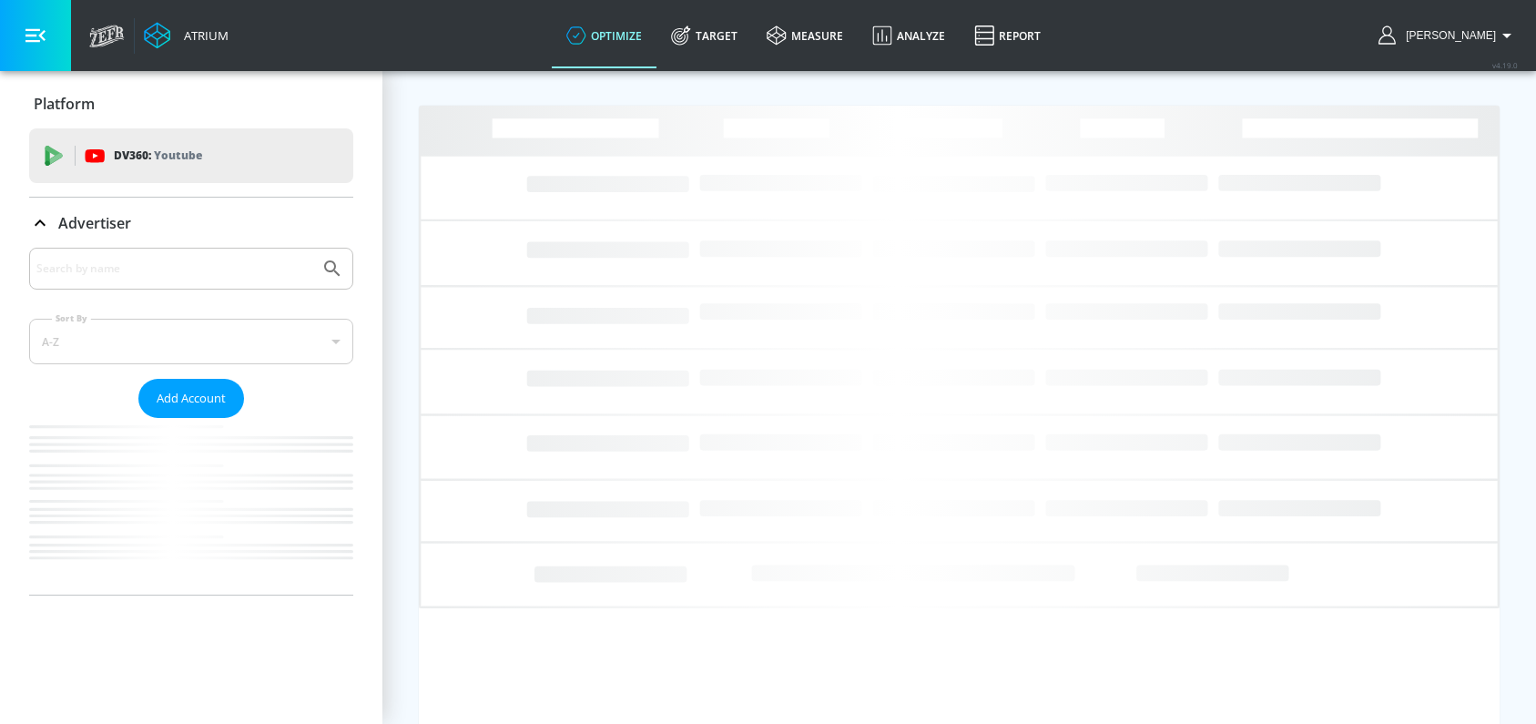 This screenshot has height=724, width=1536. What do you see at coordinates (1506, 65) in the screenshot?
I see `span: v 4.19.0` at bounding box center [1506, 65].